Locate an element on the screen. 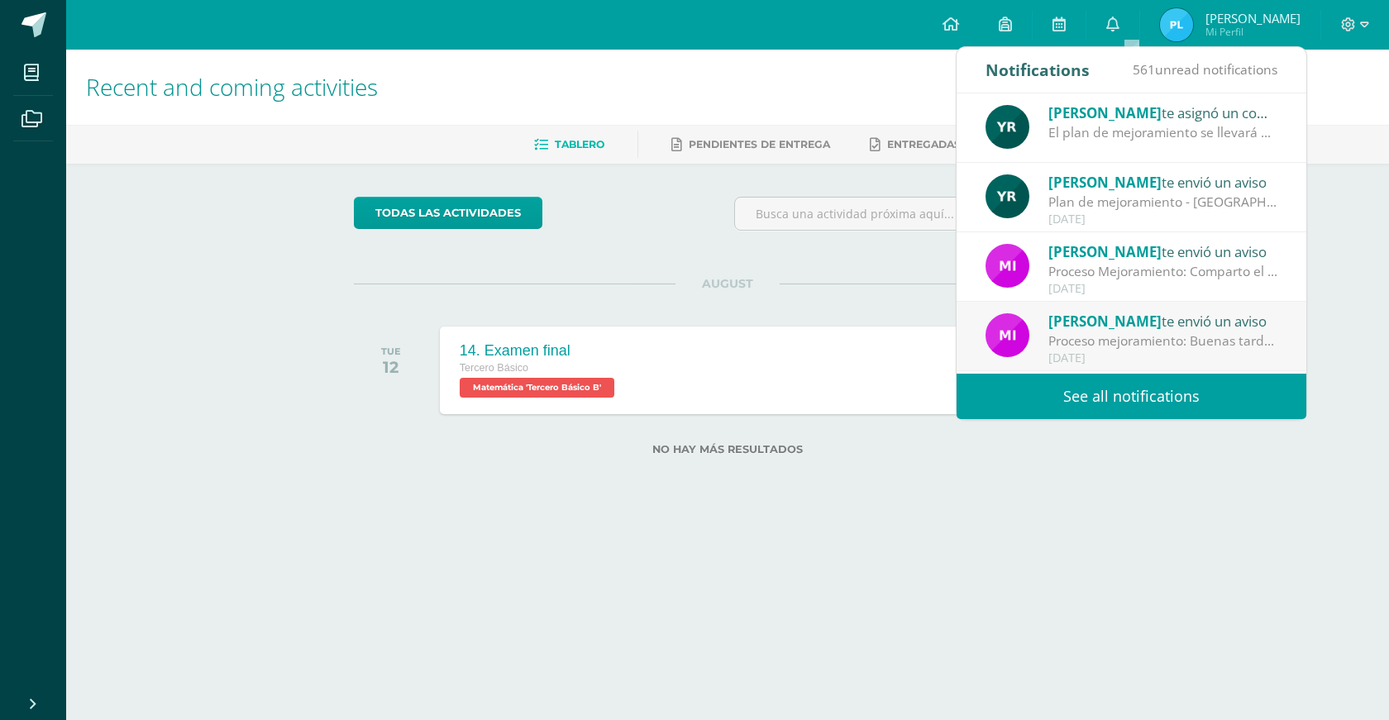 The image size is (1389, 720). span: Entregadas is located at coordinates (923, 144).